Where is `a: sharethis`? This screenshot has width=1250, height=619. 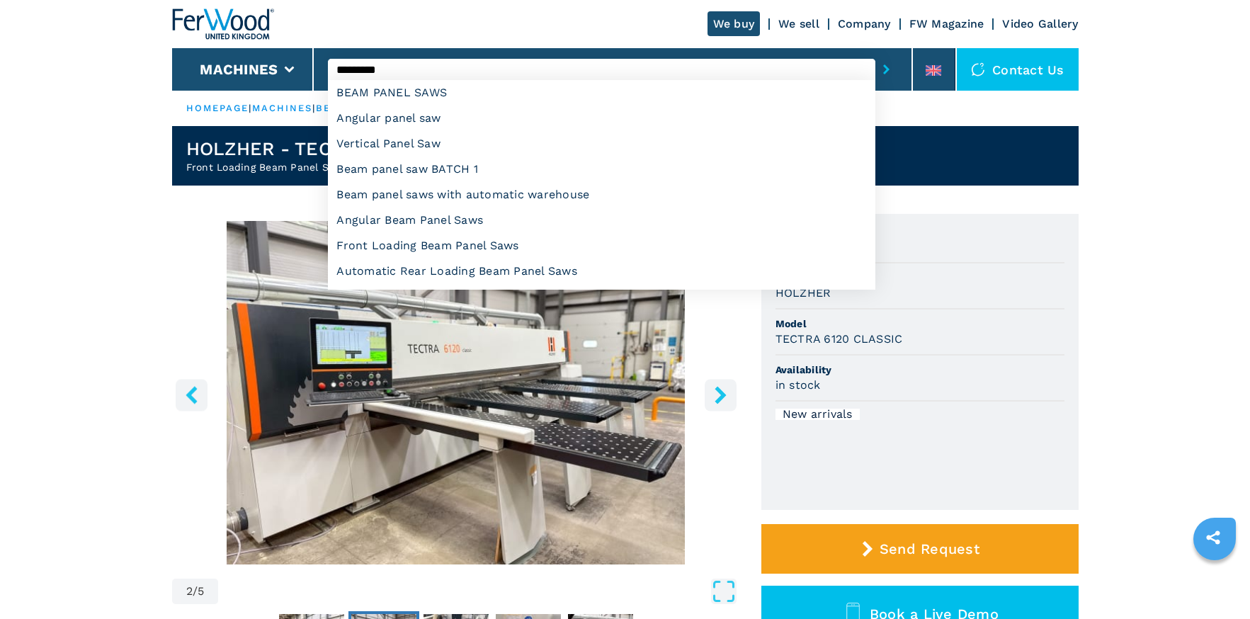
a: sharethis is located at coordinates (1213, 538).